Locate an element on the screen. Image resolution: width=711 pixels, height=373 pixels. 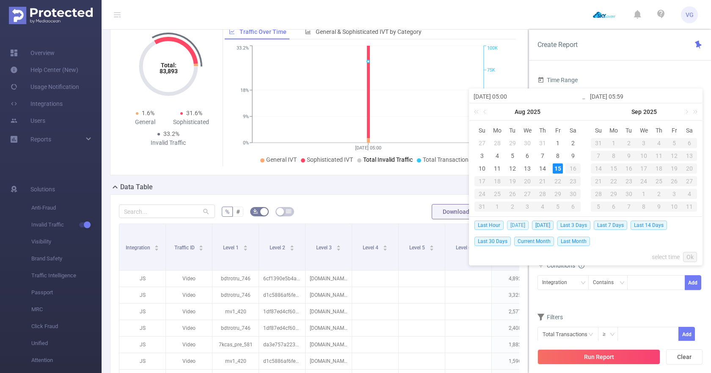
td: September 9, 2025 is located at coordinates (628, 156).